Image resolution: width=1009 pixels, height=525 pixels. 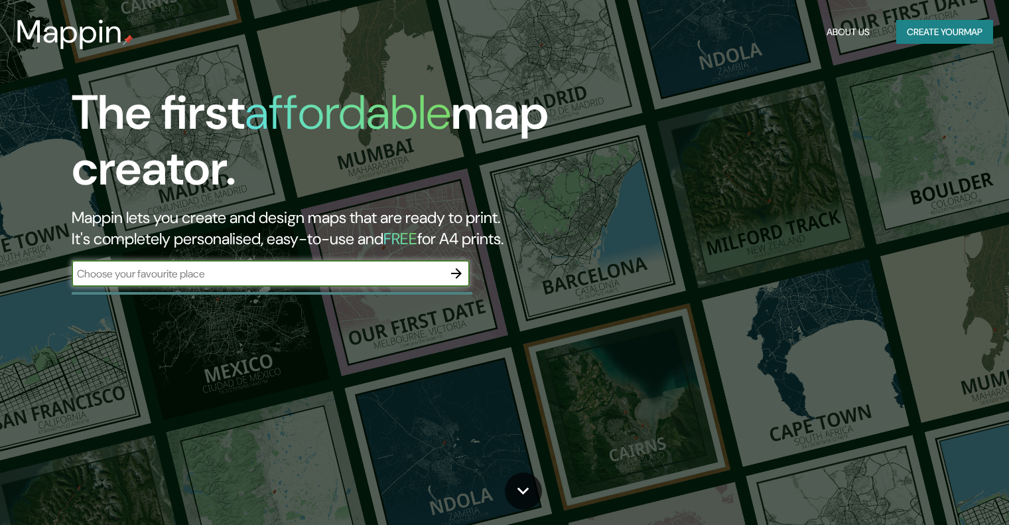 What do you see at coordinates (128, 40) in the screenshot?
I see `img: mappin-pin` at bounding box center [128, 40].